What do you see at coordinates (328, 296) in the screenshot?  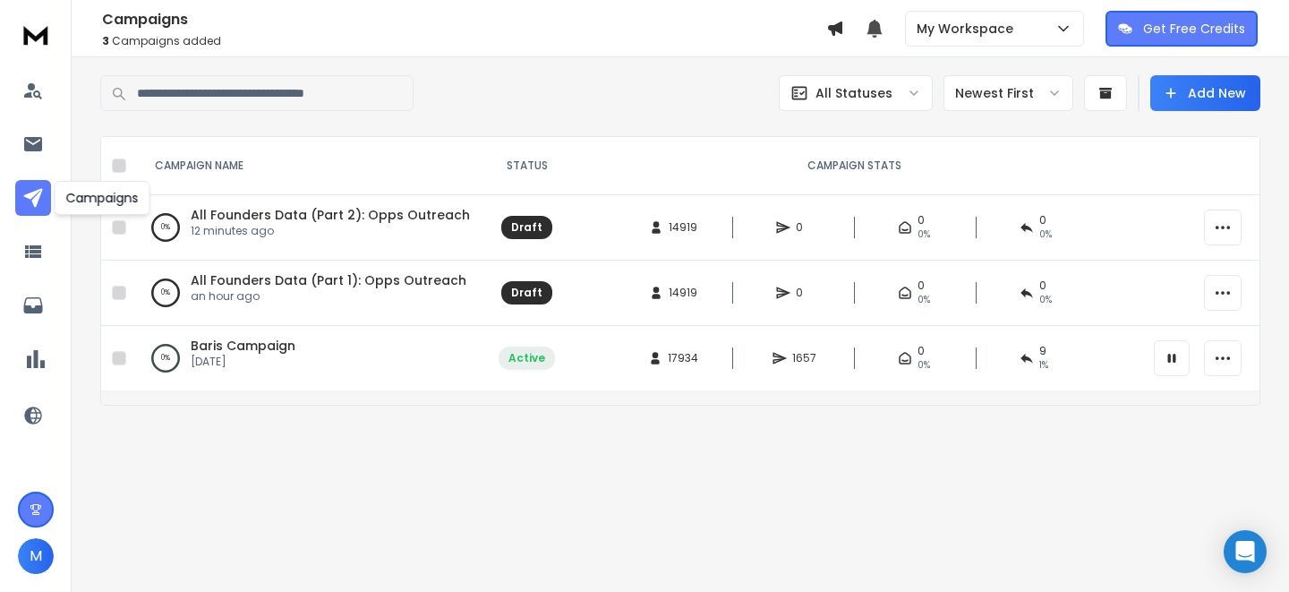 I see `p: an hour ago` at bounding box center [328, 296].